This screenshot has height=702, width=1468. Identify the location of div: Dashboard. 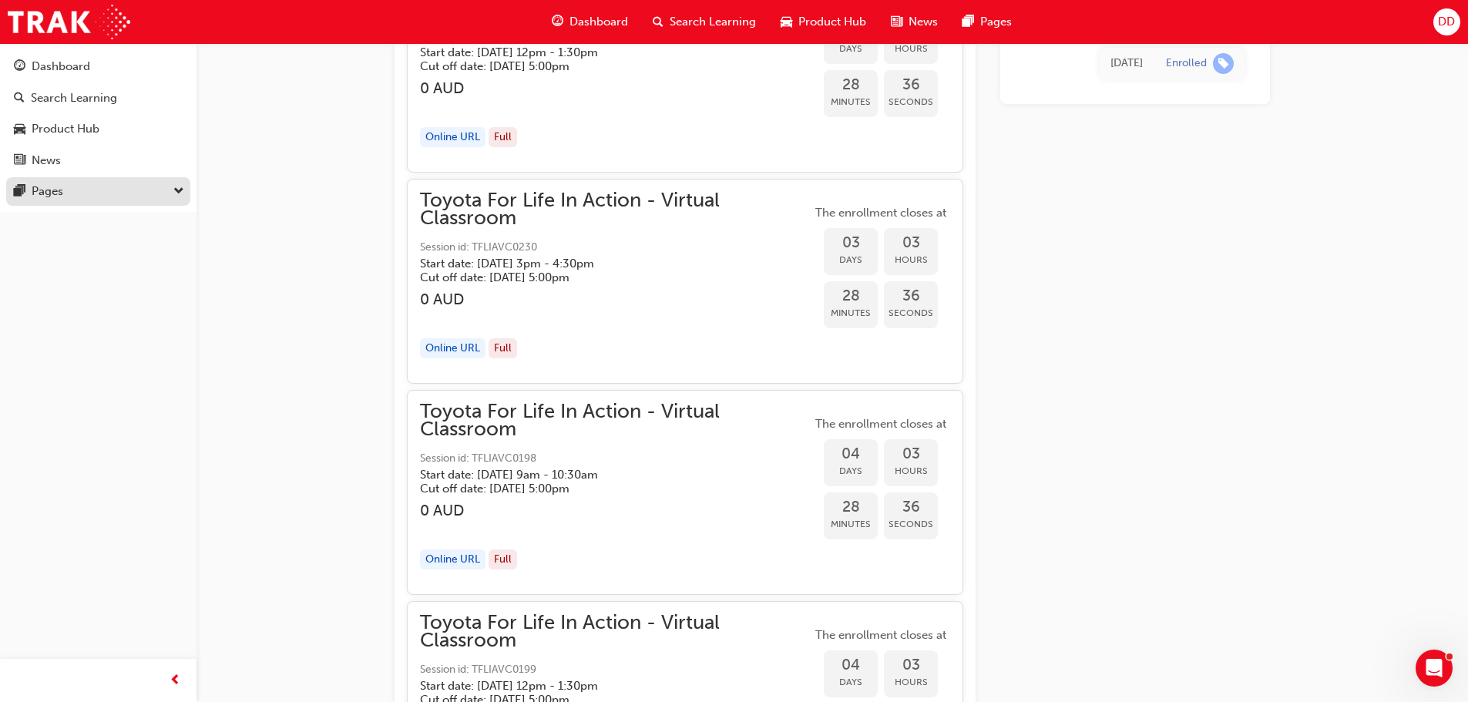
(61, 66).